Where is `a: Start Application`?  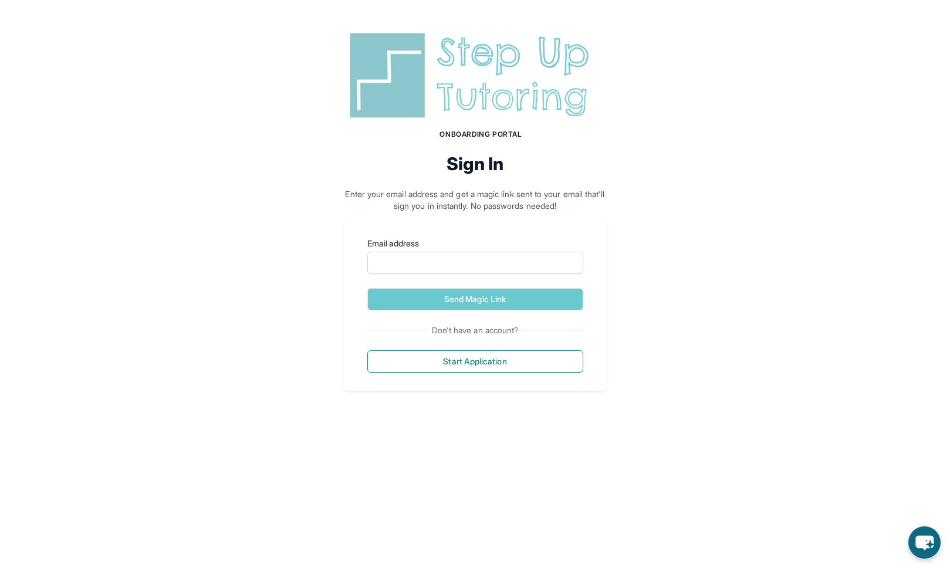
a: Start Application is located at coordinates (475, 361).